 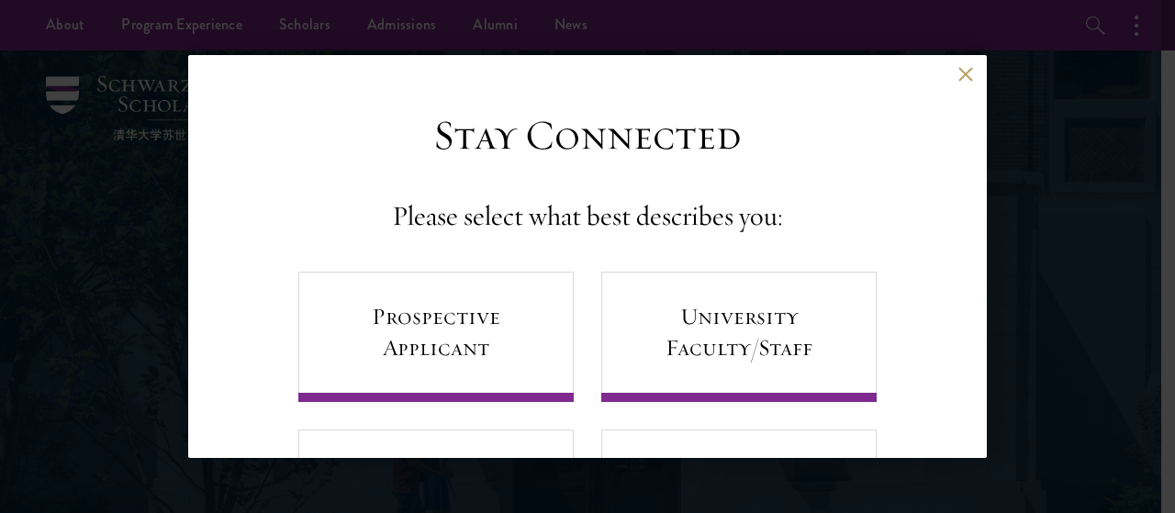 I want to click on h3: Stay Connected, so click(x=588, y=136).